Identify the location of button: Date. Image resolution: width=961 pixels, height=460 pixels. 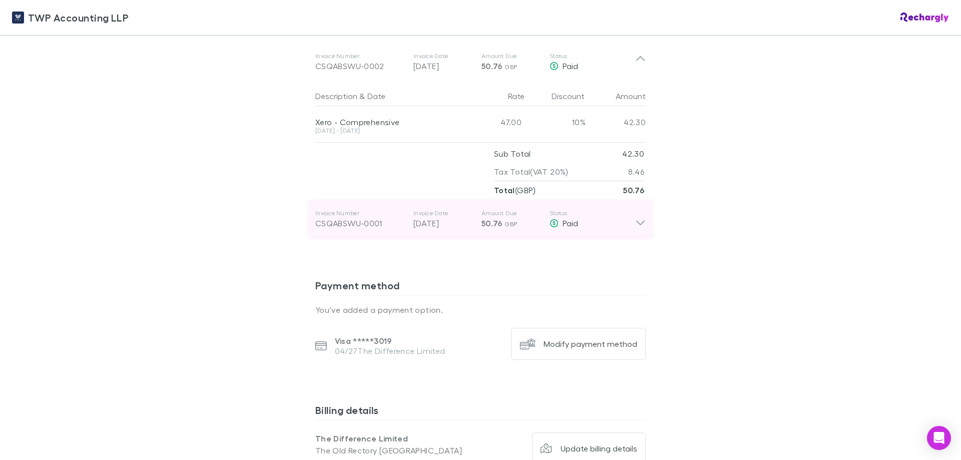
(376, 96).